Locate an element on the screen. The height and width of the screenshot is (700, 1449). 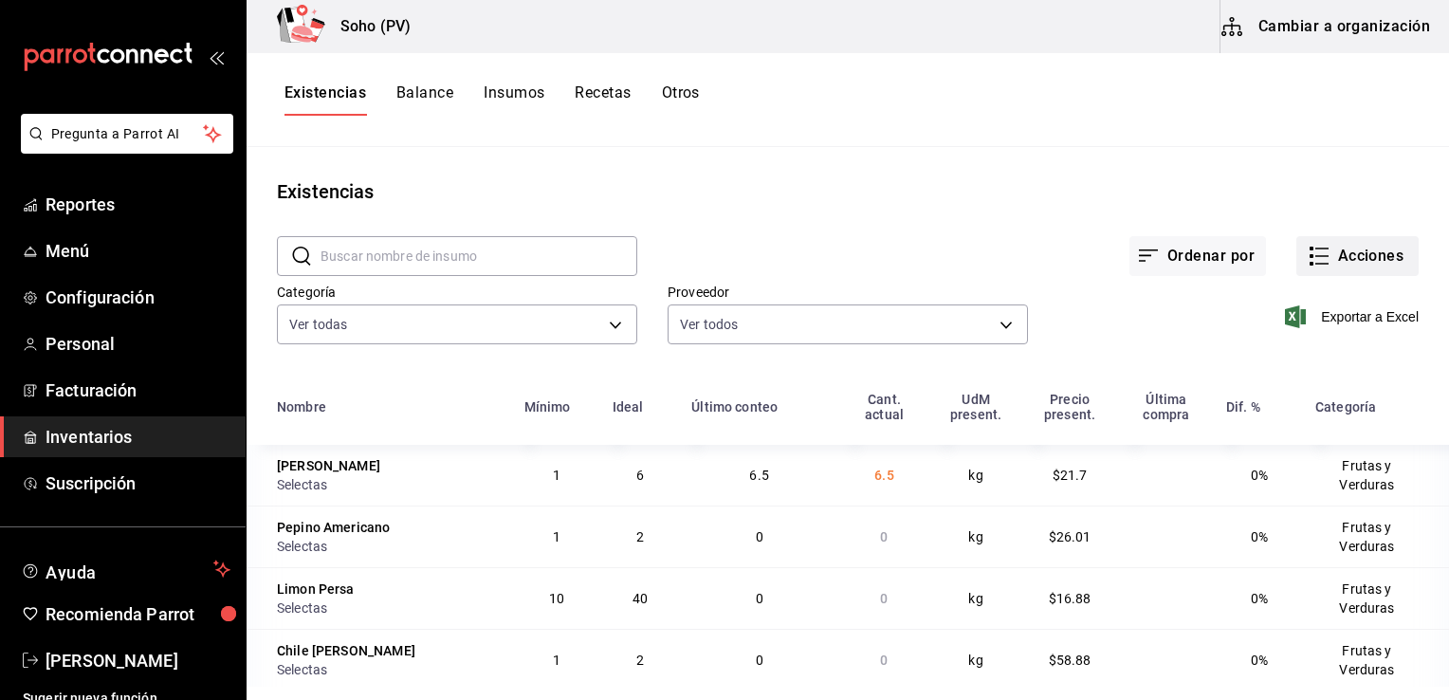
div: Nombre is located at coordinates (302, 407).